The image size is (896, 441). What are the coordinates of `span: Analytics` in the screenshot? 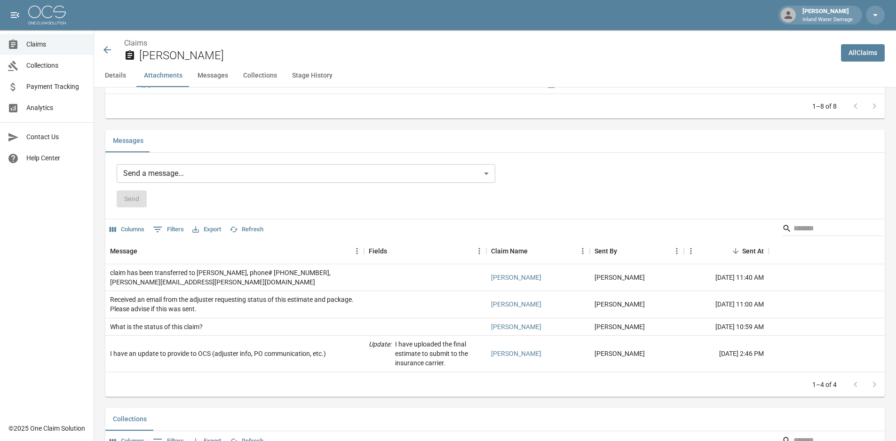 It's located at (56, 108).